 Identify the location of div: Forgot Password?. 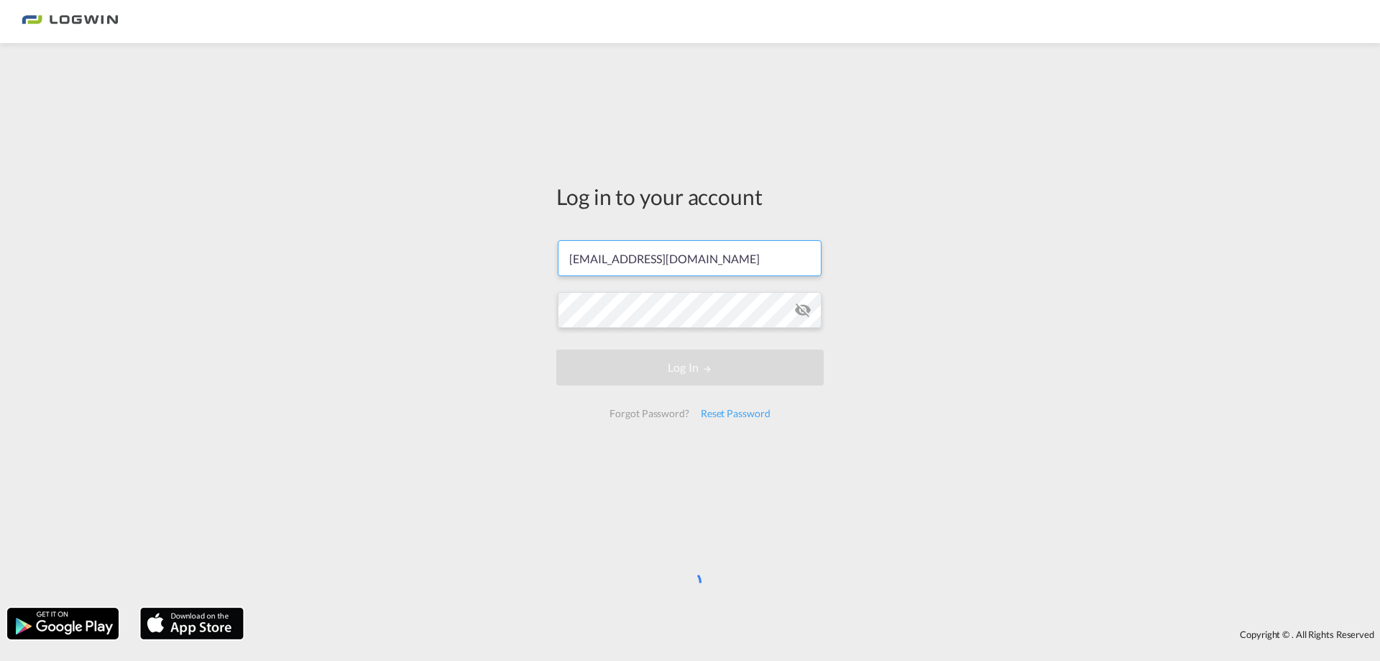
(649, 413).